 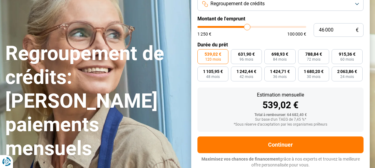 What do you see at coordinates (347, 72) in the screenshot?
I see `span: 2 063,86 €` at bounding box center [347, 72].